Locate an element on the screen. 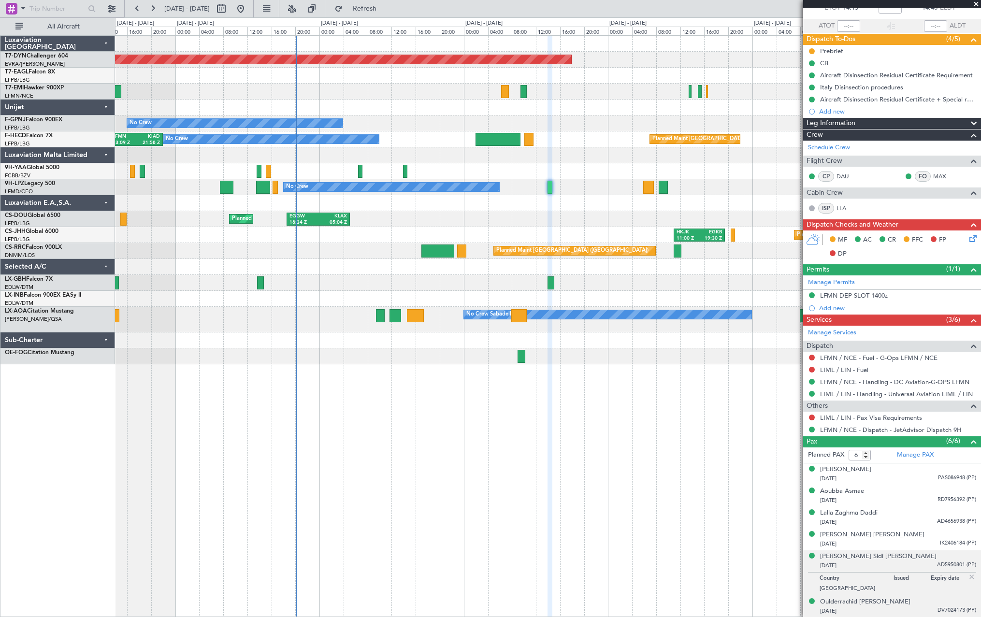 The height and width of the screenshot is (617, 981). div: 05:04 Z is located at coordinates (332, 223).